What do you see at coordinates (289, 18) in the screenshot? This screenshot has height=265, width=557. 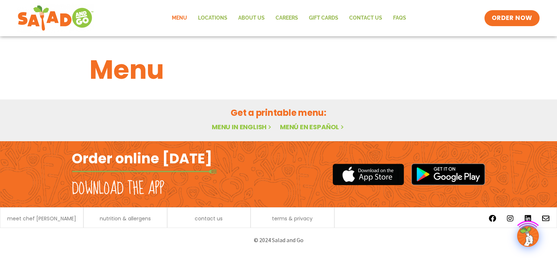 I see `nav: Menu` at bounding box center [289, 18].